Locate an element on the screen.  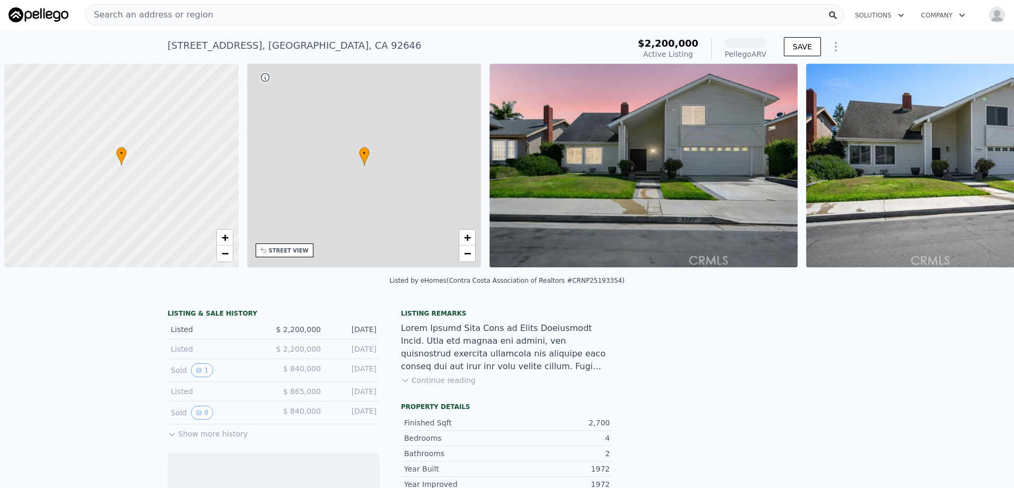
button: Show Options is located at coordinates (836, 47).